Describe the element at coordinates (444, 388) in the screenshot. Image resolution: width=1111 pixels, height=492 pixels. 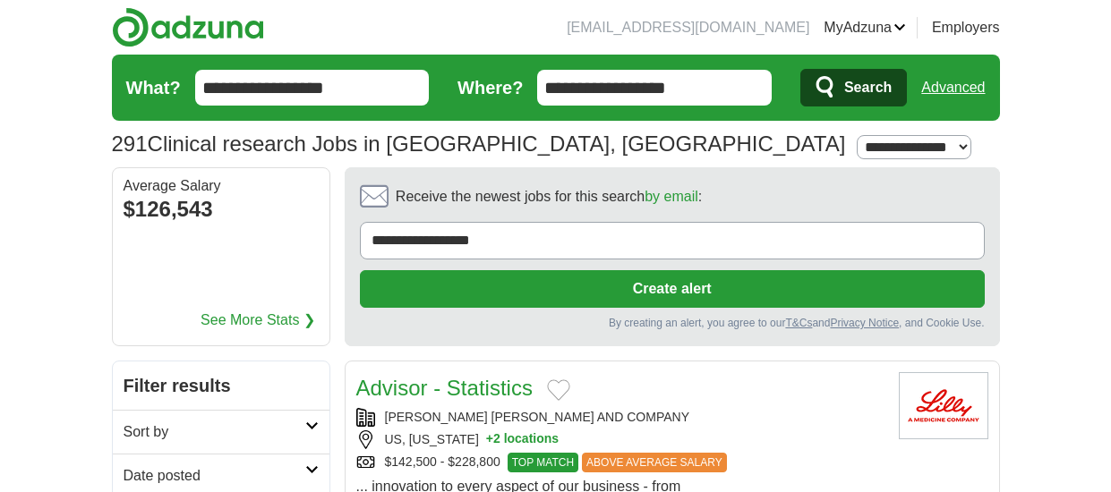
I see `a: Advisor - Statistics` at that location.